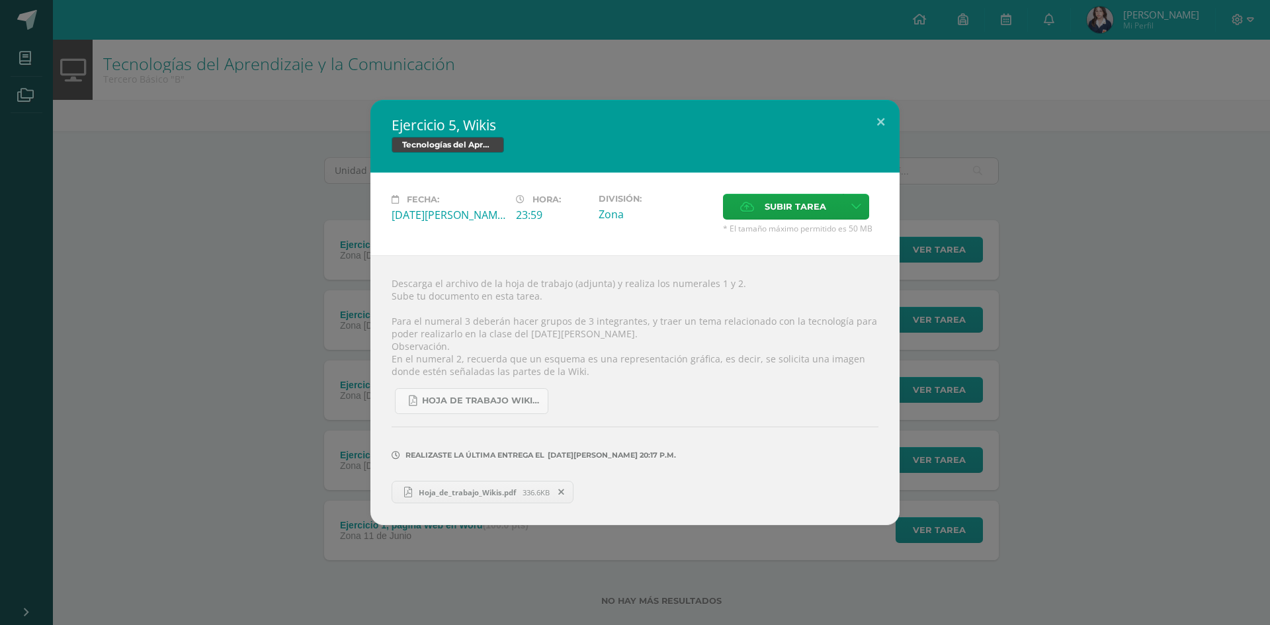 This screenshot has height=625, width=1270. What do you see at coordinates (635, 125) in the screenshot?
I see `h2: Ejercicio 5, Wikis` at bounding box center [635, 125].